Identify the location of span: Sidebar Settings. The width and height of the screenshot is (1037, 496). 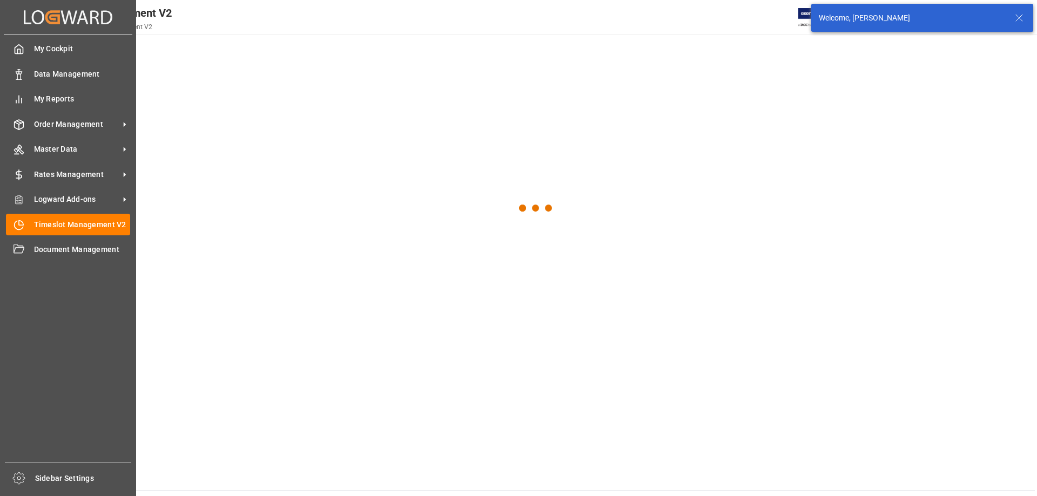
(83, 478).